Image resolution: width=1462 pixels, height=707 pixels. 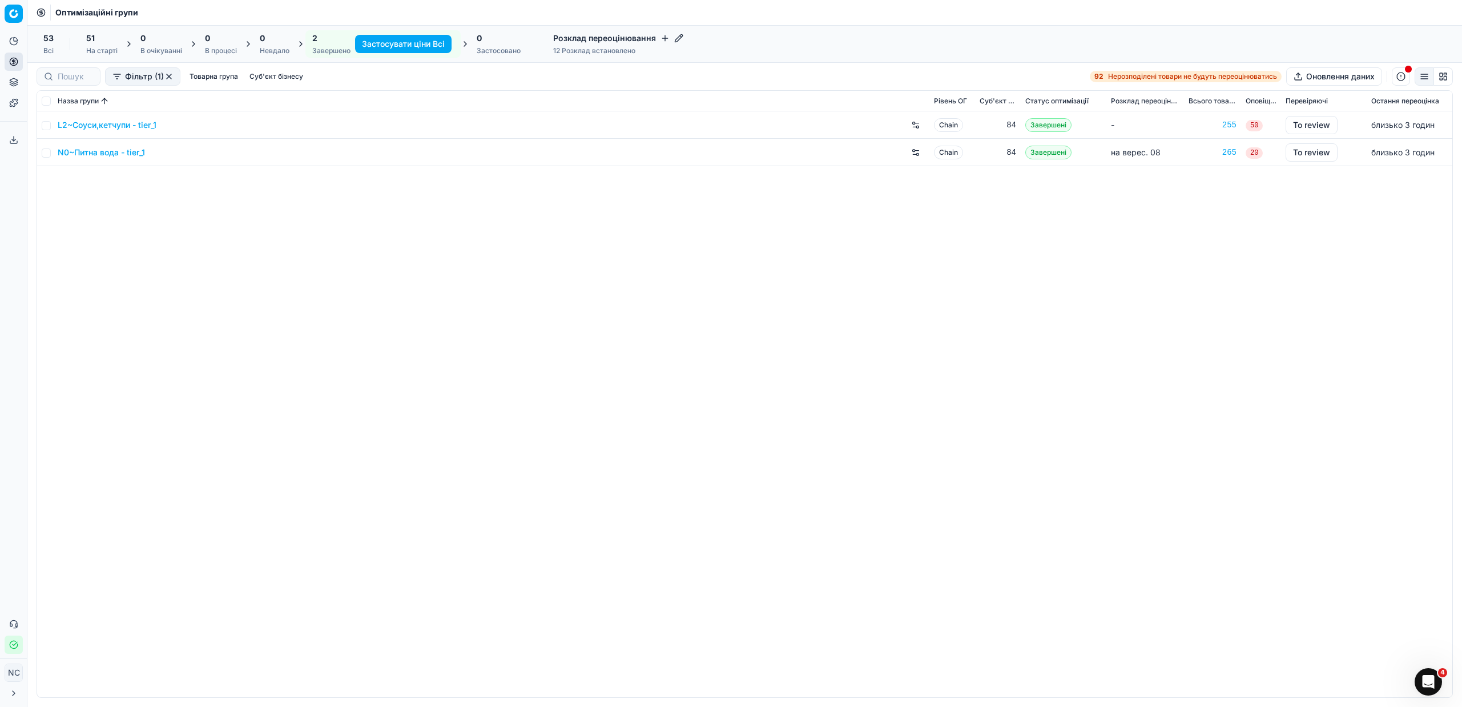 I want to click on span: Розклад переоцінювання, so click(x=1145, y=101).